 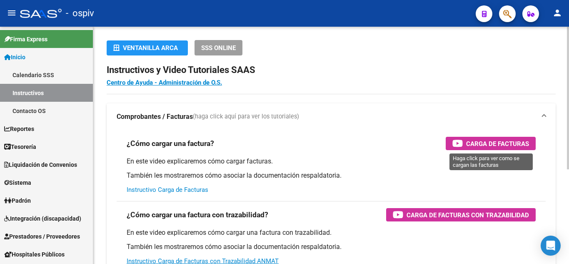 What do you see at coordinates (147, 48) in the screenshot?
I see `button: Ventanilla ARCA` at bounding box center [147, 48].